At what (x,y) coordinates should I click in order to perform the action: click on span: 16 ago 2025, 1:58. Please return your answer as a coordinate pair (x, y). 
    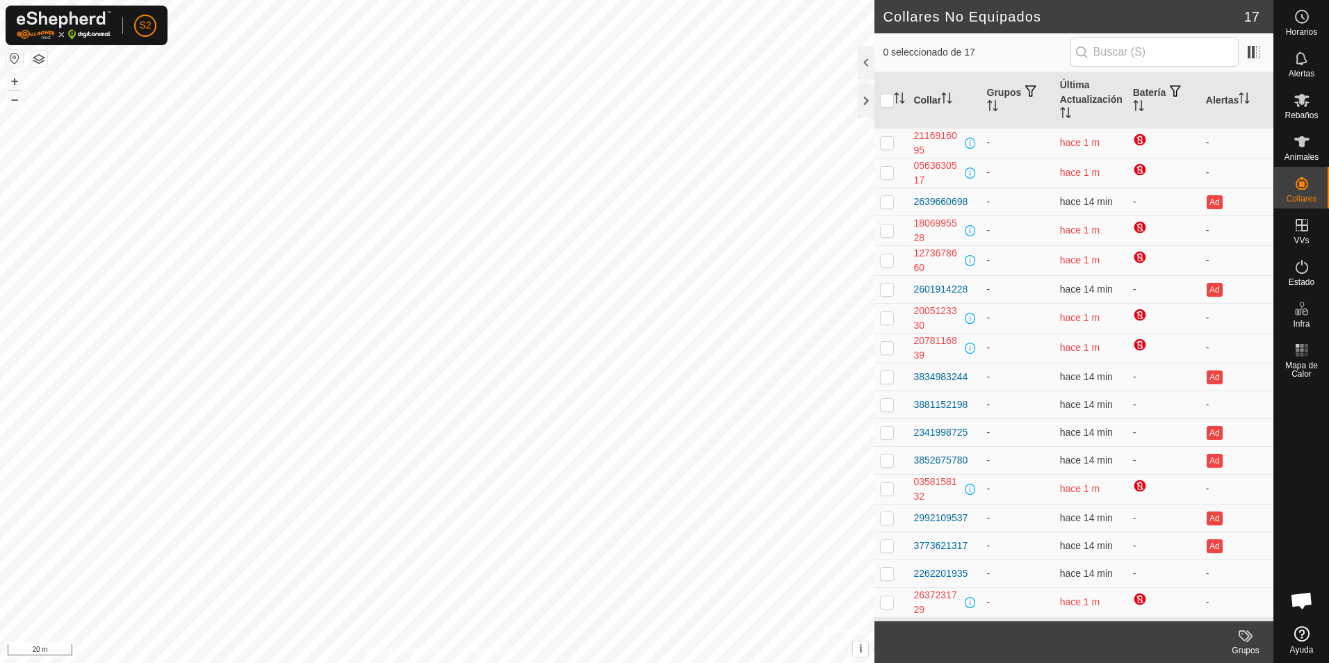
    Looking at the image, I should click on (1080, 230).